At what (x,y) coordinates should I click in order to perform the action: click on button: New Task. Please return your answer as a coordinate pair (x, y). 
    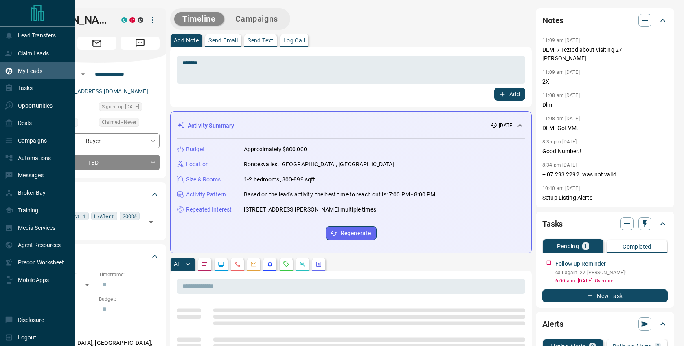
    Looking at the image, I should click on (605, 296).